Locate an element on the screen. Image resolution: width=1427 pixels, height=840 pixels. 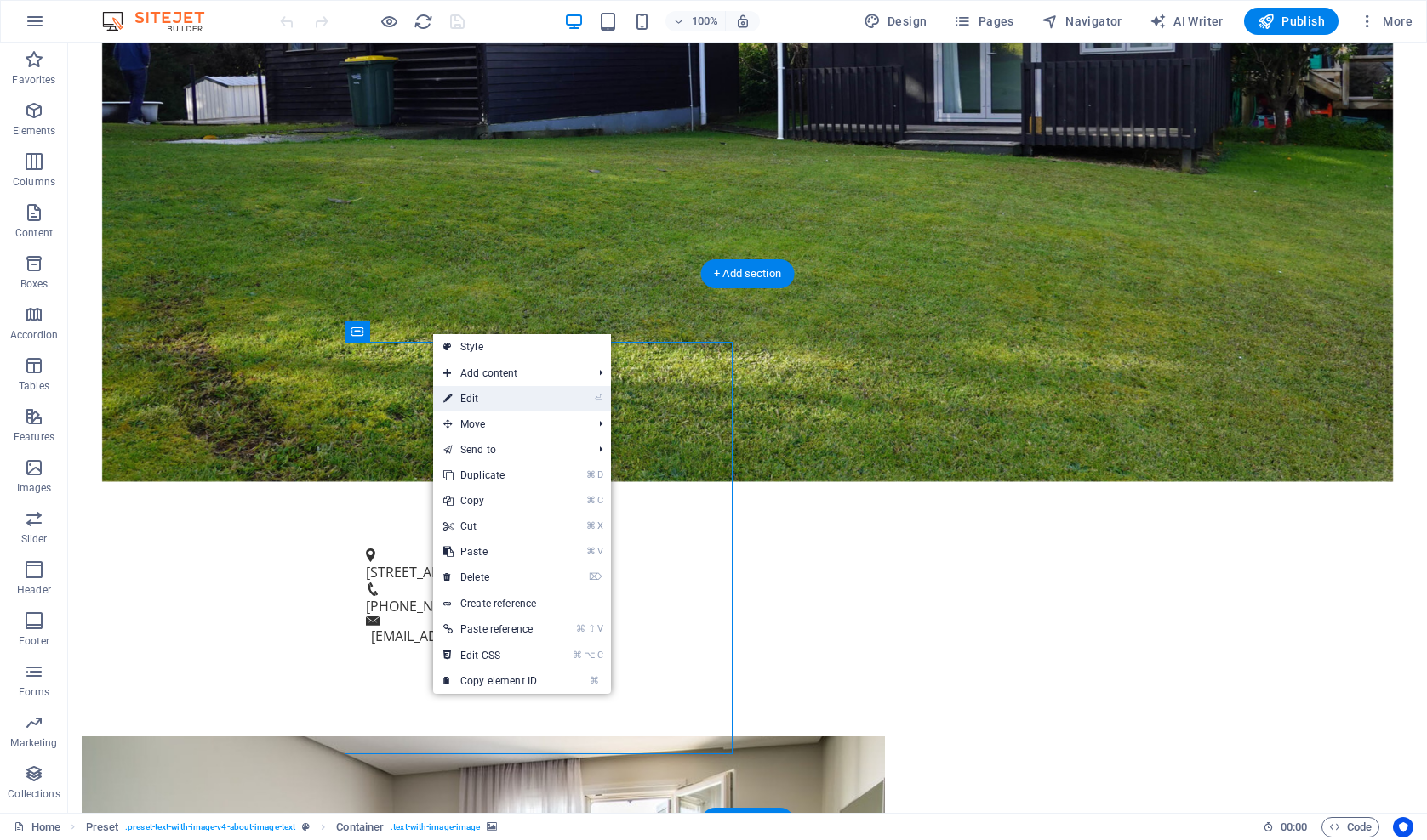
a: ⌘CCopy is located at coordinates (490, 501).